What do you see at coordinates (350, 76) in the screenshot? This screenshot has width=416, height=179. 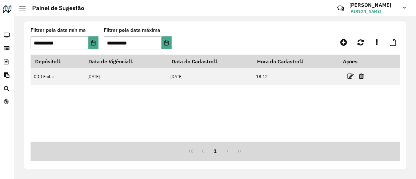 I see `a: Editar` at bounding box center [350, 76].